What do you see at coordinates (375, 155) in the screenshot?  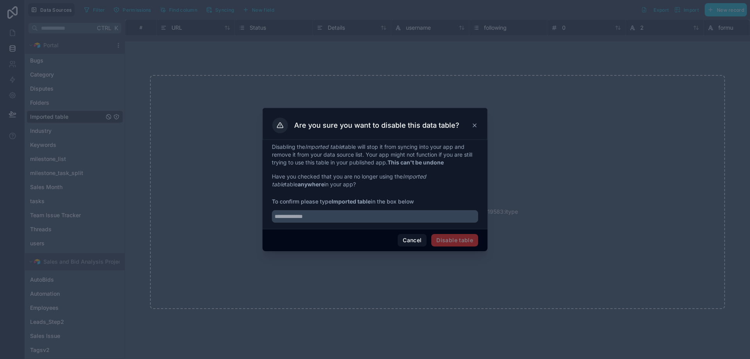 I see `p: Disabling the table will stop it from syncing into your app and remove it from your data source l...` at bounding box center [375, 155].